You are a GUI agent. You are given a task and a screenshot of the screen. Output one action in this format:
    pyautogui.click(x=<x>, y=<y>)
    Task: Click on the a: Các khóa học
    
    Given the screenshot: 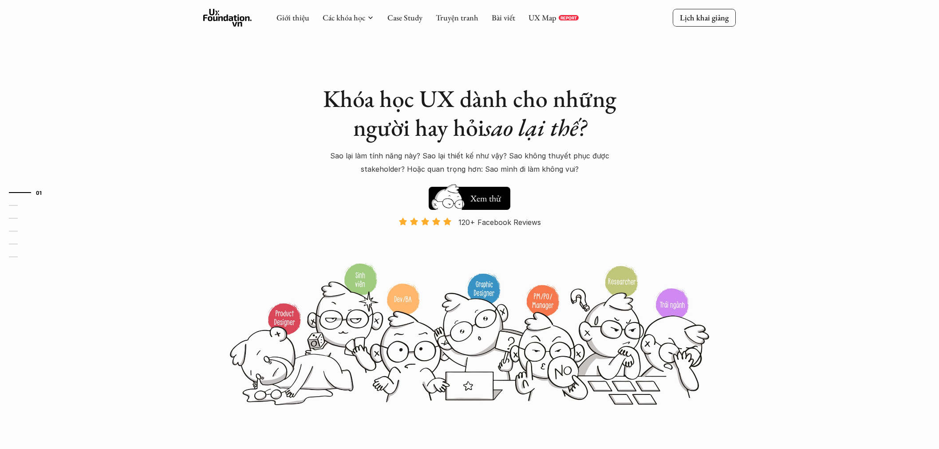 What is the action you would take?
    pyautogui.click(x=344, y=17)
    